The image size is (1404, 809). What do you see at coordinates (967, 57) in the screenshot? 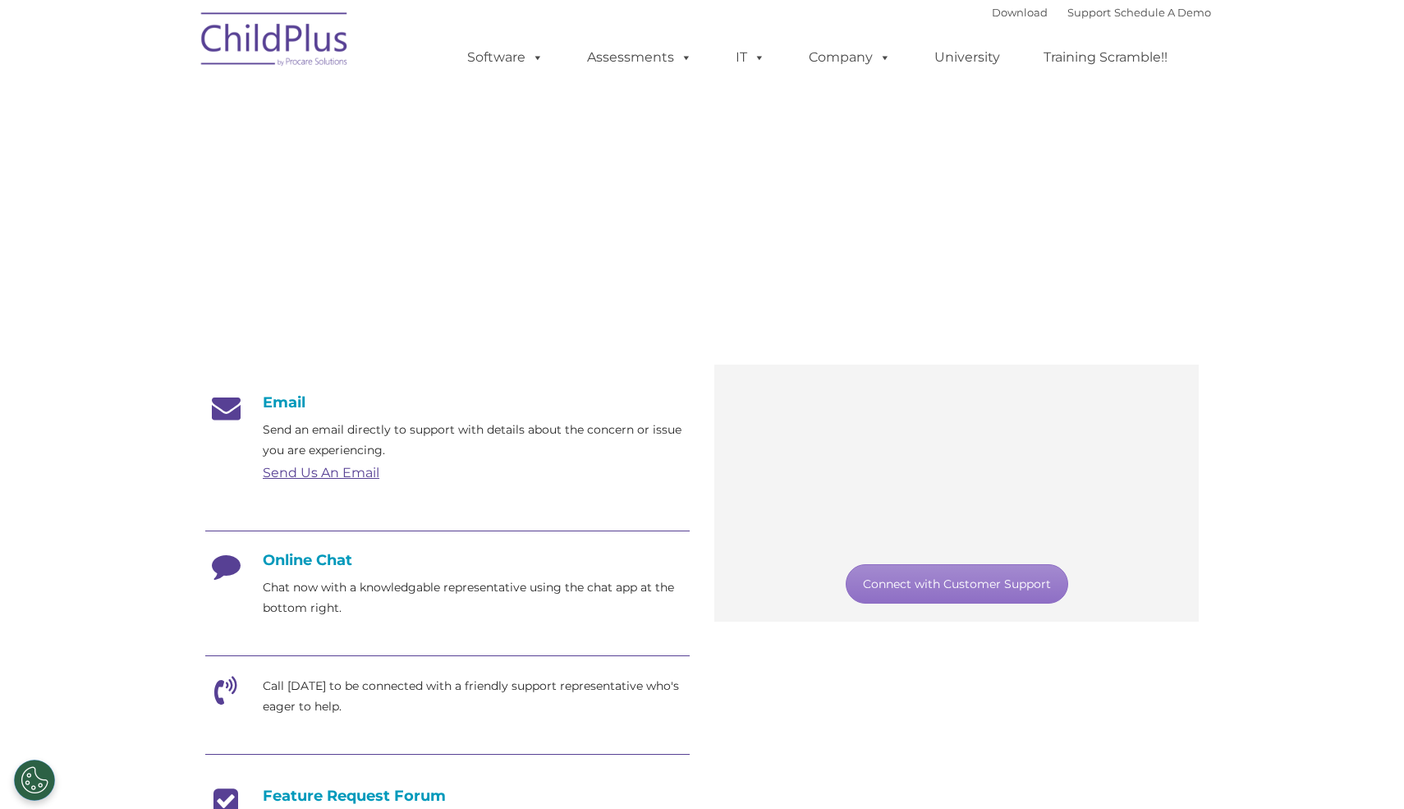
I see `a: University` at bounding box center [967, 57].